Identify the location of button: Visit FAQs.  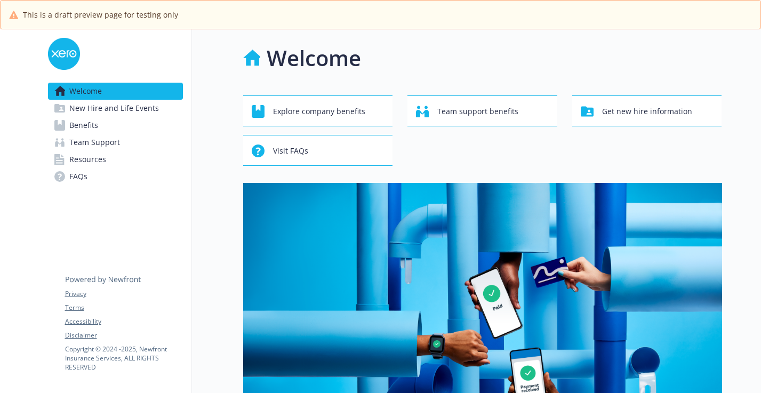
(318, 150).